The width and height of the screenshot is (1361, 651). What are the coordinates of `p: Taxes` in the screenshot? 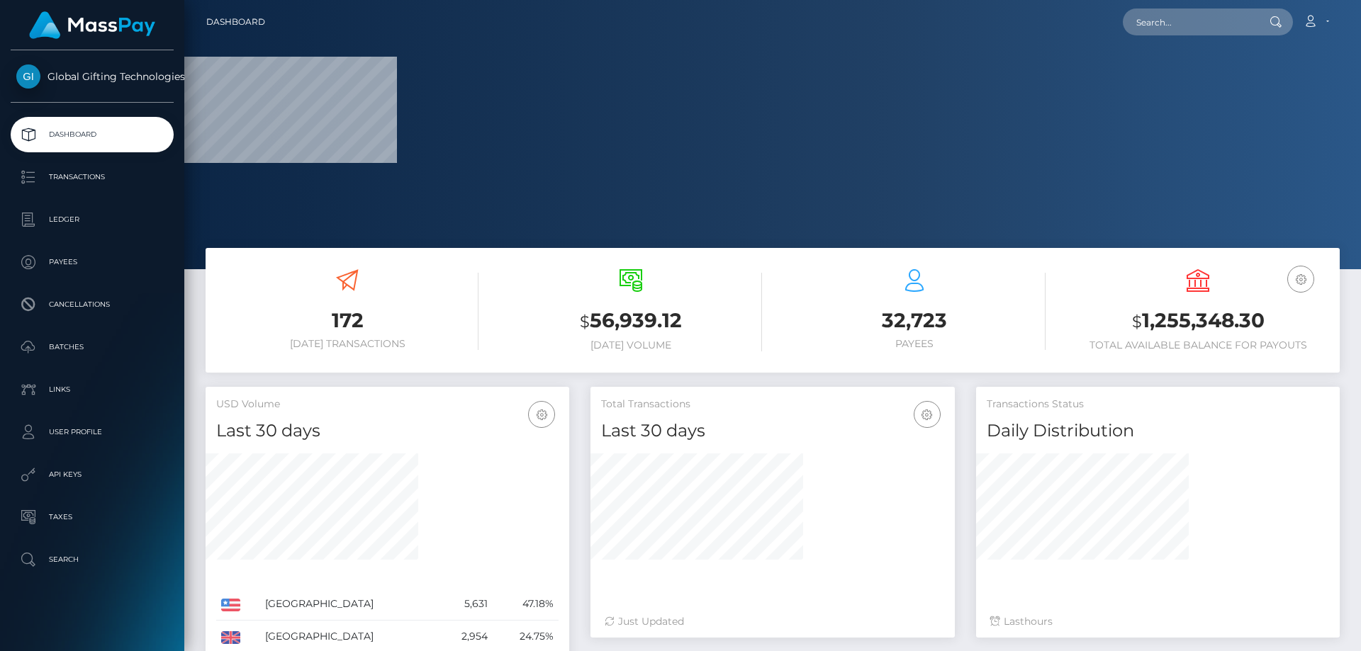 It's located at (92, 517).